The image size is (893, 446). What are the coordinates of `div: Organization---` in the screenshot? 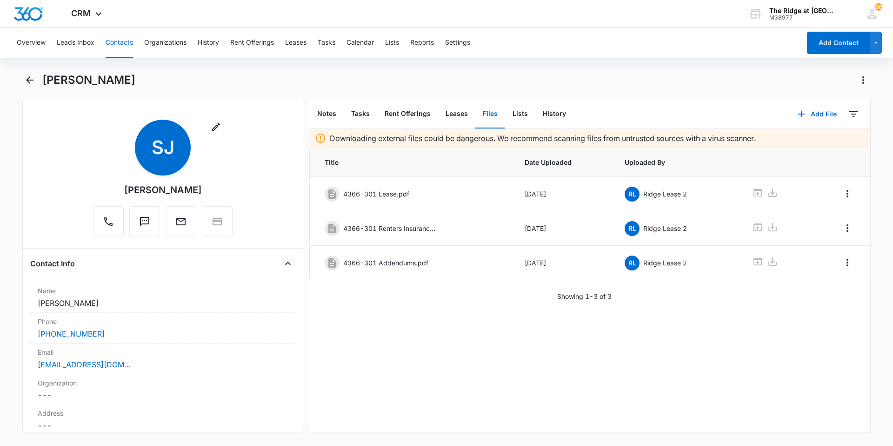 It's located at (163, 389).